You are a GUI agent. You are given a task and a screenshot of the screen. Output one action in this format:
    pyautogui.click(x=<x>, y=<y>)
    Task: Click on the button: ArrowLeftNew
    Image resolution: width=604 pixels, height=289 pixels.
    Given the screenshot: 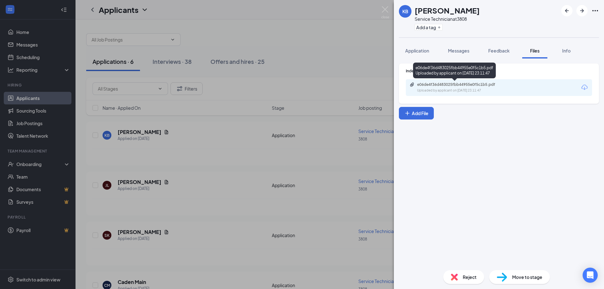 What is the action you would take?
    pyautogui.click(x=567, y=11)
    